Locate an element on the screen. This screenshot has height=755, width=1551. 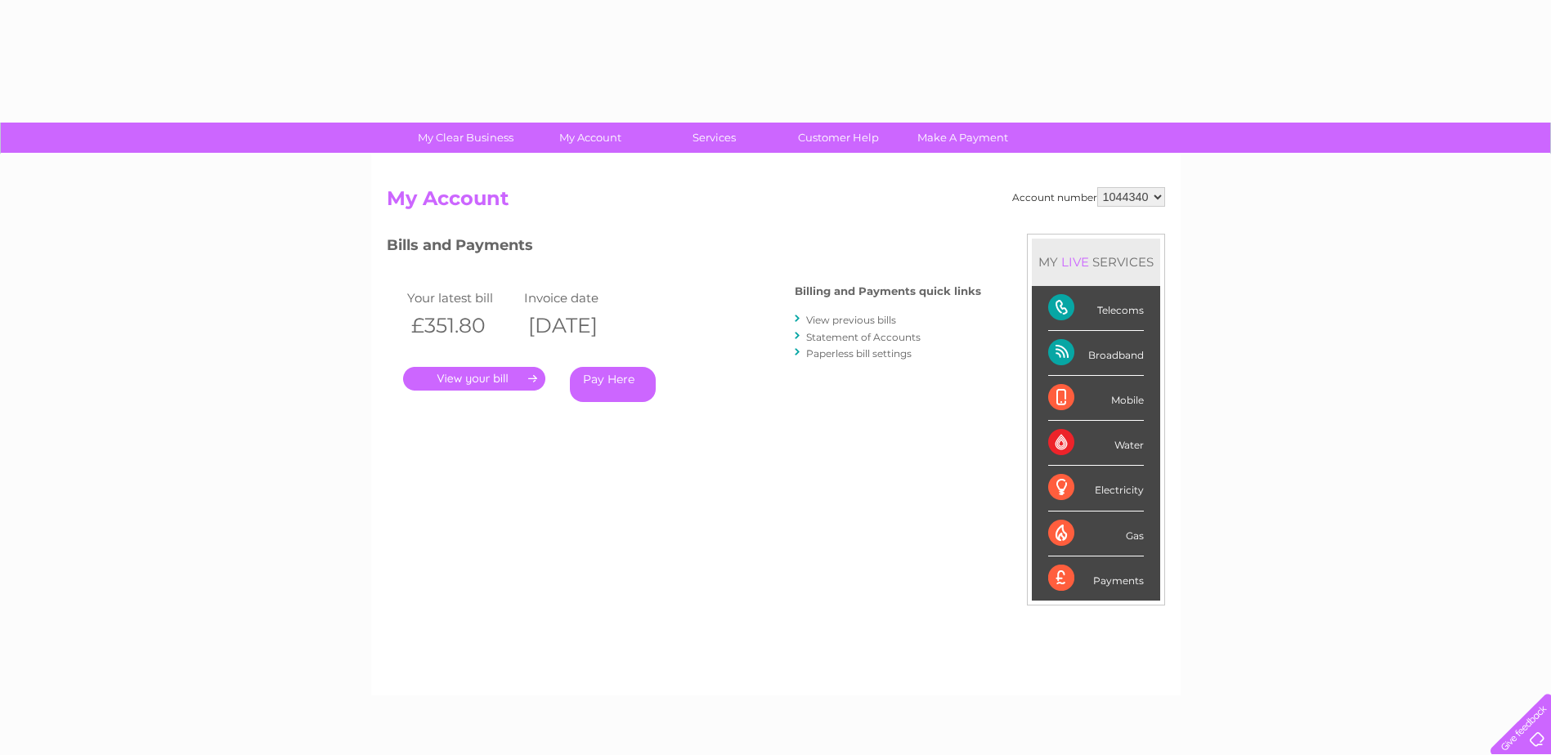
a: Pay Here is located at coordinates (612, 384).